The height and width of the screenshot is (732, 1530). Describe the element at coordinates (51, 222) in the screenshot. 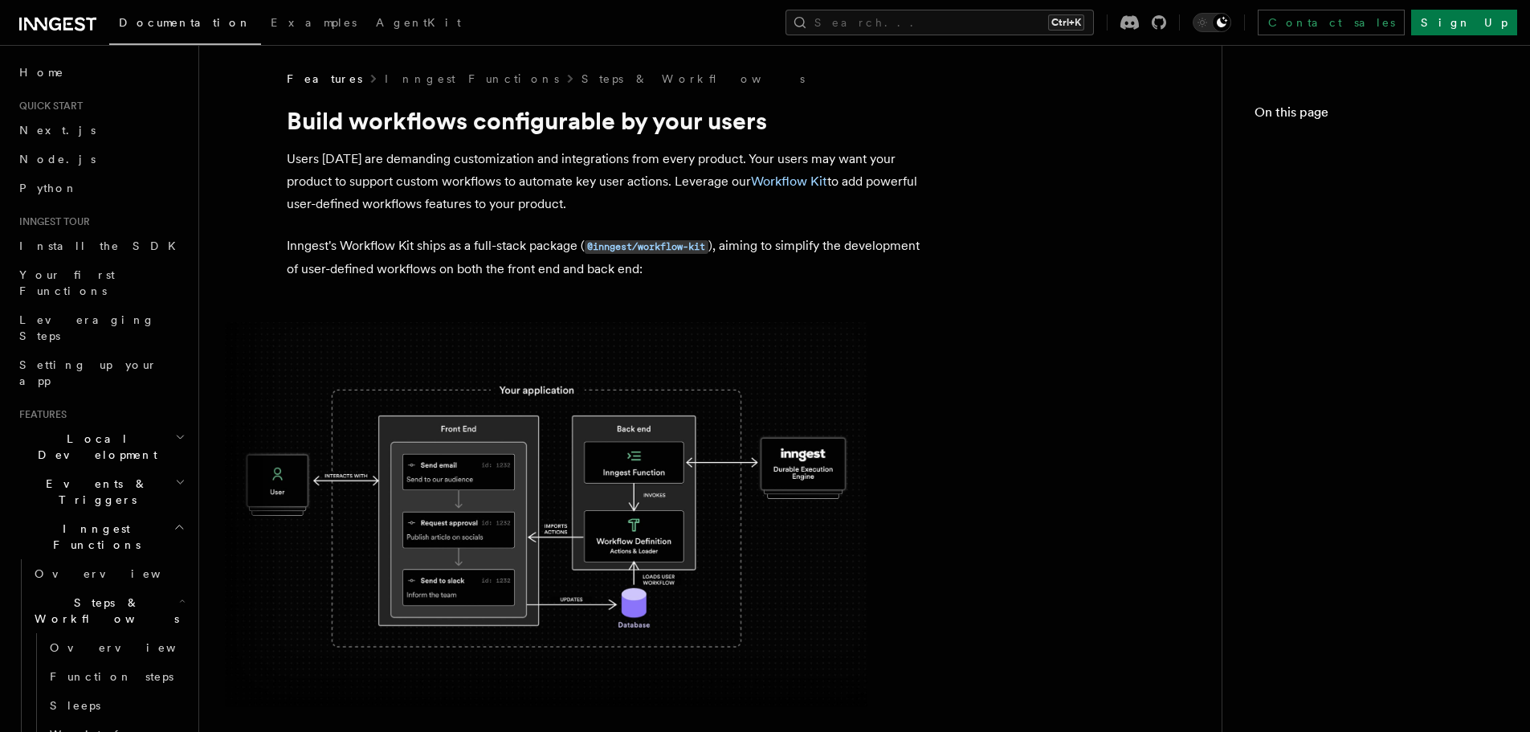

I see `span: Inngest tour` at that location.